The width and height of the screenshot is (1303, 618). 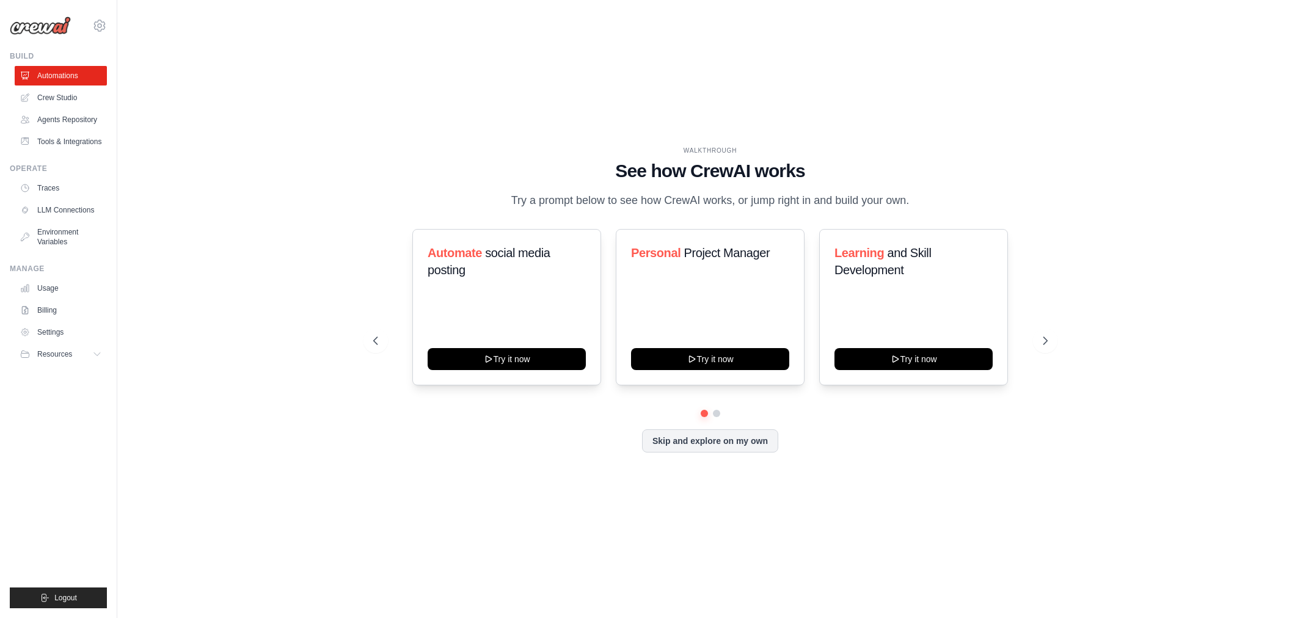 I want to click on span: Personal, so click(x=656, y=253).